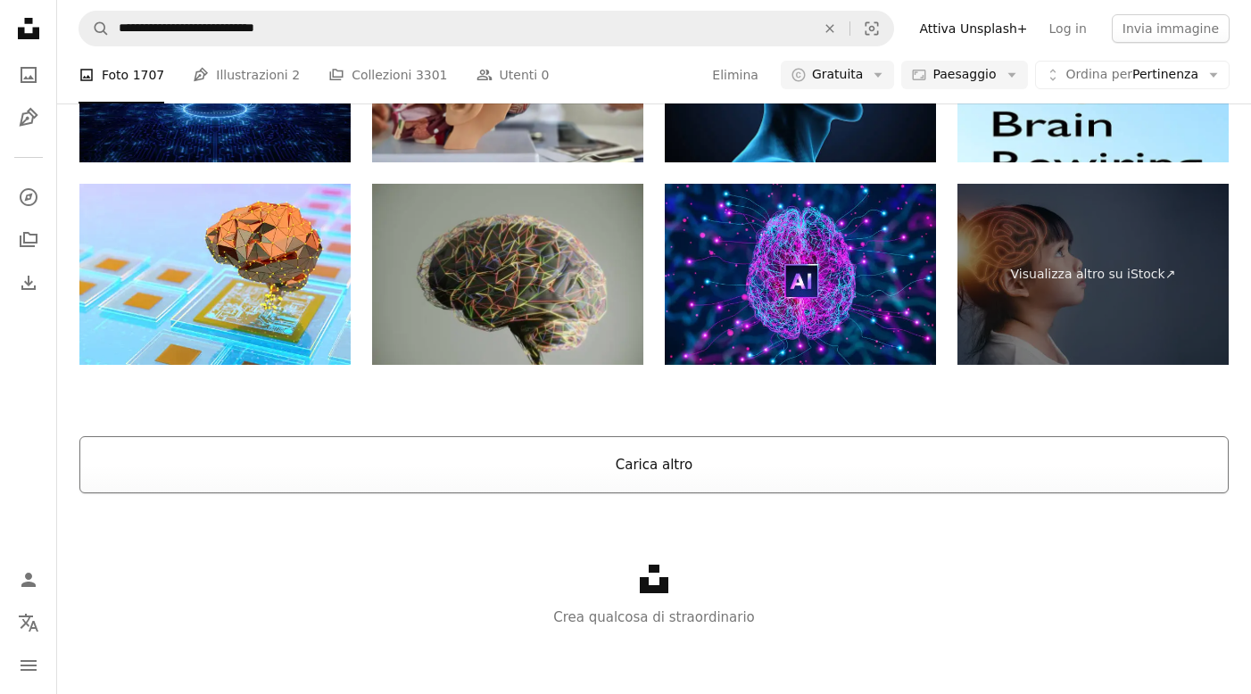  I want to click on button: Menu, so click(29, 666).